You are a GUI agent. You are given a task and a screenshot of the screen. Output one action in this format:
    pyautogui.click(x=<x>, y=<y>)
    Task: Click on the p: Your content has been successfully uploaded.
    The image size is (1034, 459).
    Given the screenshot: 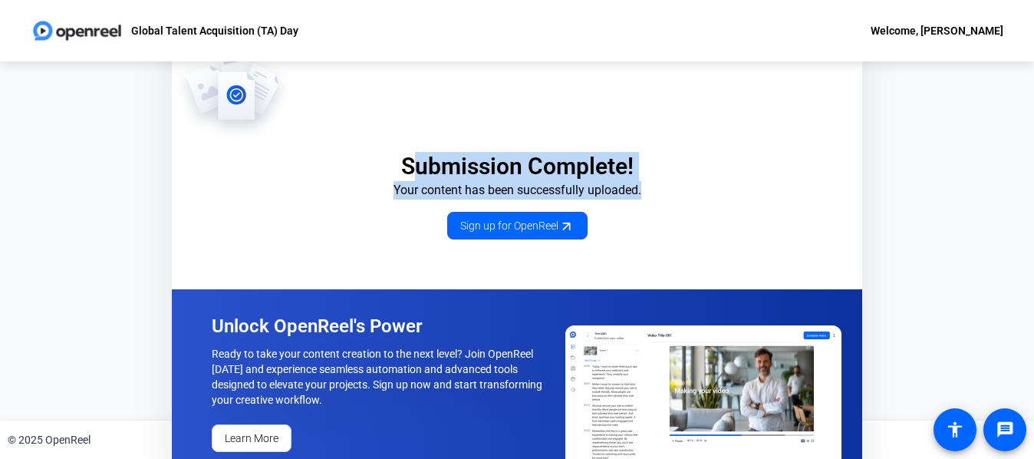 What is the action you would take?
    pyautogui.click(x=517, y=190)
    